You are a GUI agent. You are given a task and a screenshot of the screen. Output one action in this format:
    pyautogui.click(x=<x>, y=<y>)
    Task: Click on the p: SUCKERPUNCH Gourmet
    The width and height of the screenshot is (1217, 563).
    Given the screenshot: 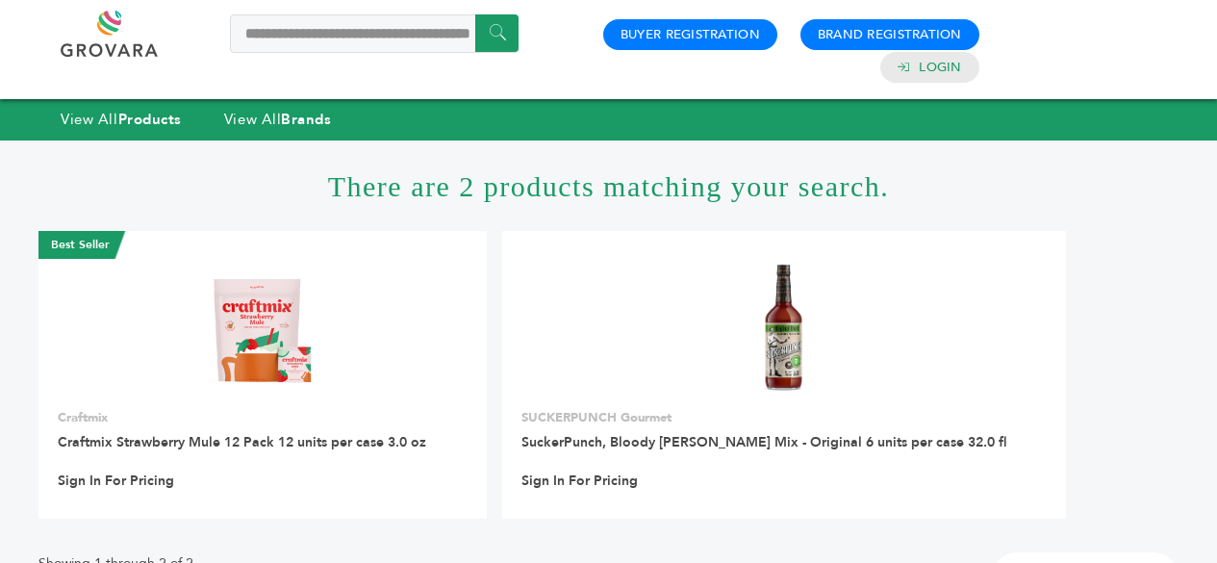 What is the action you would take?
    pyautogui.click(x=784, y=417)
    